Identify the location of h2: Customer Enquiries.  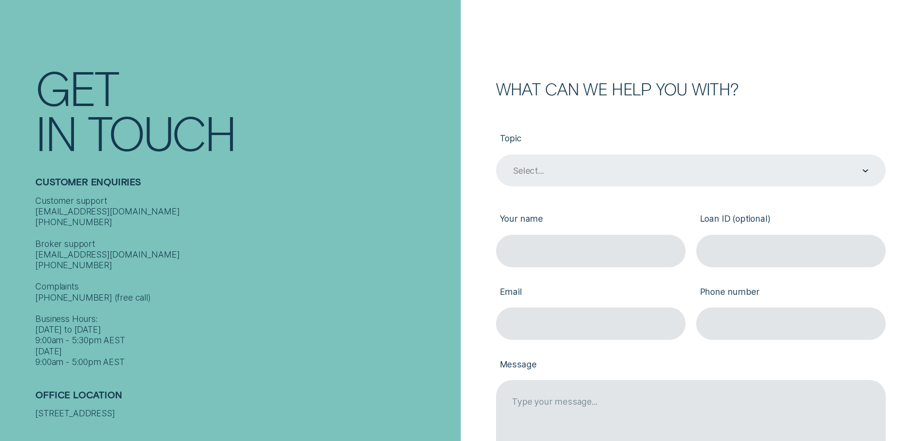
(245, 186).